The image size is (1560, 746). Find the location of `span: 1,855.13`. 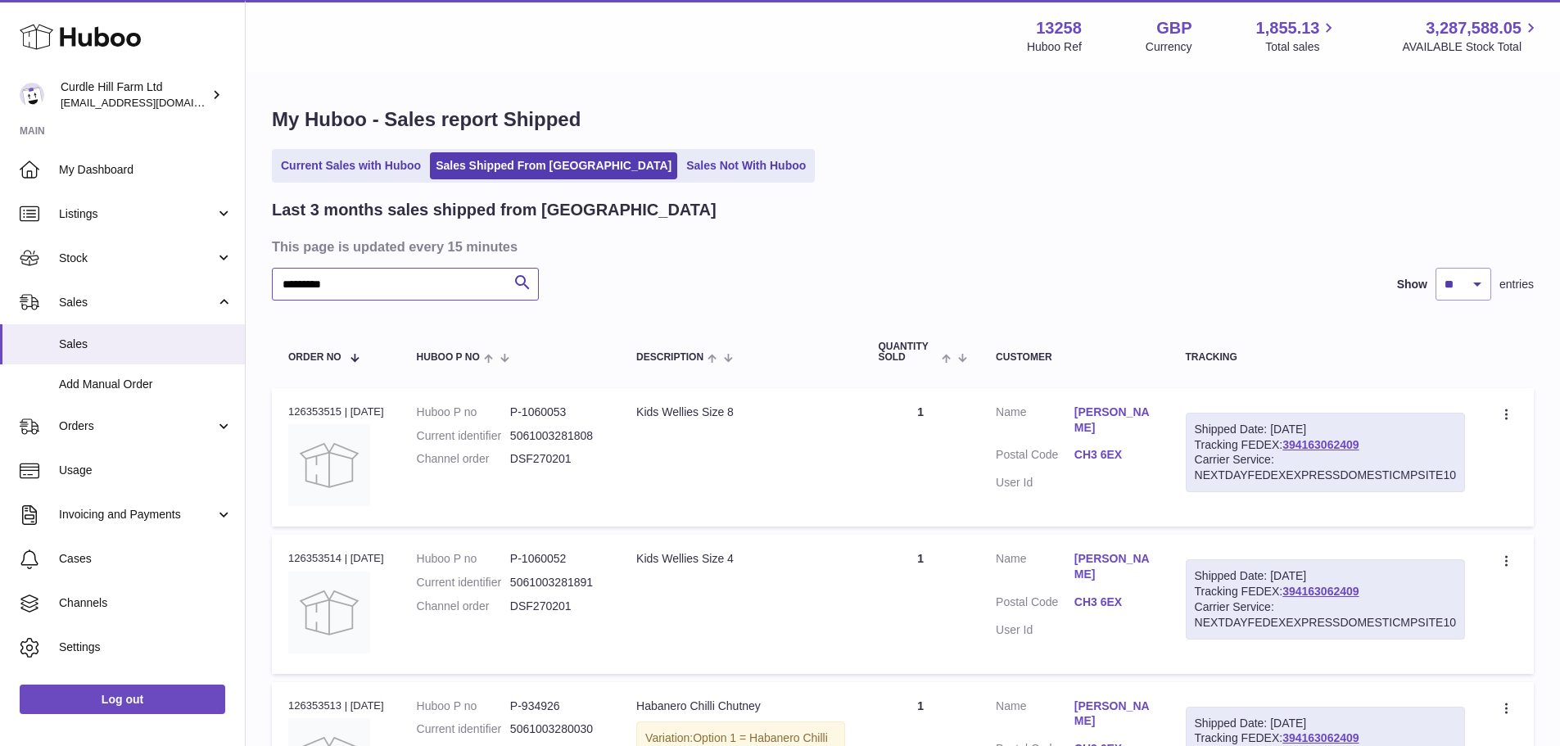

span: 1,855.13 is located at coordinates (1288, 28).